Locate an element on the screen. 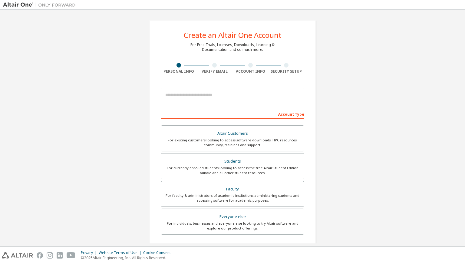 This screenshot has height=264, width=465. div: For Free Trials, Licenses, Downloads, Learning & Documentation and so much more. is located at coordinates (233, 47).